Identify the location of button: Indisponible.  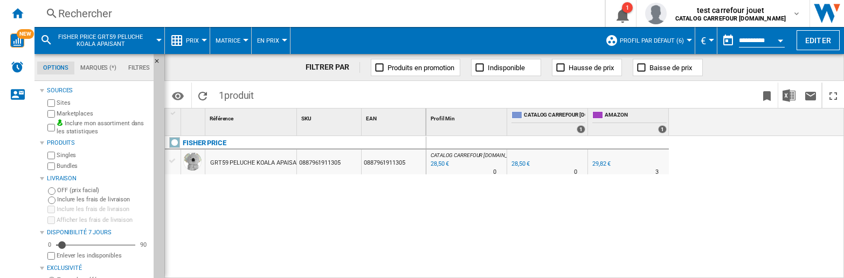
(506, 67).